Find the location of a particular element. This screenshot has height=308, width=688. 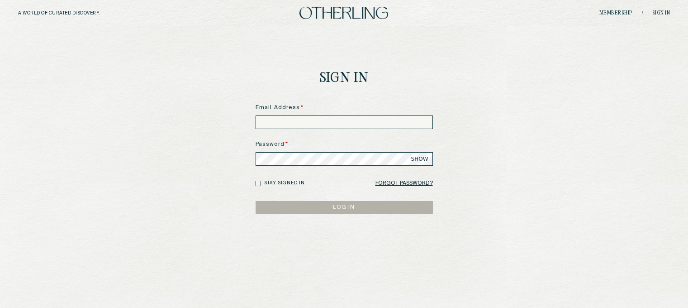

button: LOG IN is located at coordinates (344, 207).